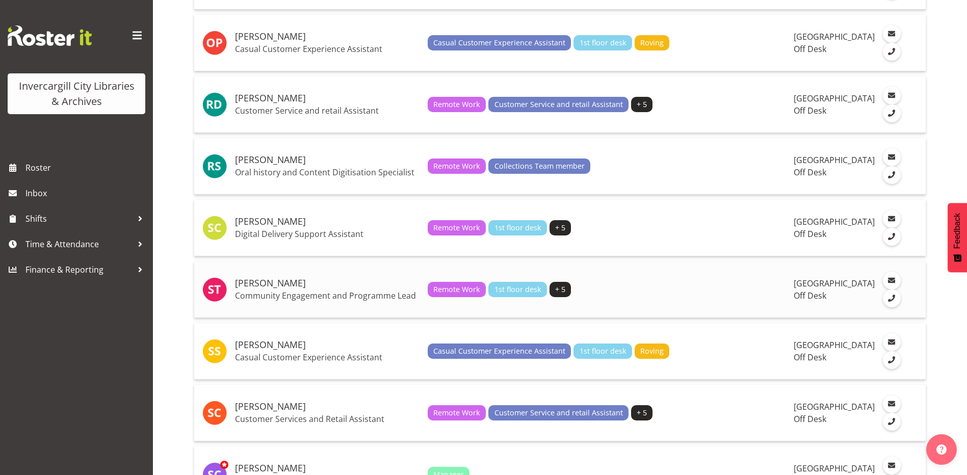 The image size is (967, 475). What do you see at coordinates (327, 172) in the screenshot?
I see `p: Oral history and Content Digitisation Specialist` at bounding box center [327, 172].